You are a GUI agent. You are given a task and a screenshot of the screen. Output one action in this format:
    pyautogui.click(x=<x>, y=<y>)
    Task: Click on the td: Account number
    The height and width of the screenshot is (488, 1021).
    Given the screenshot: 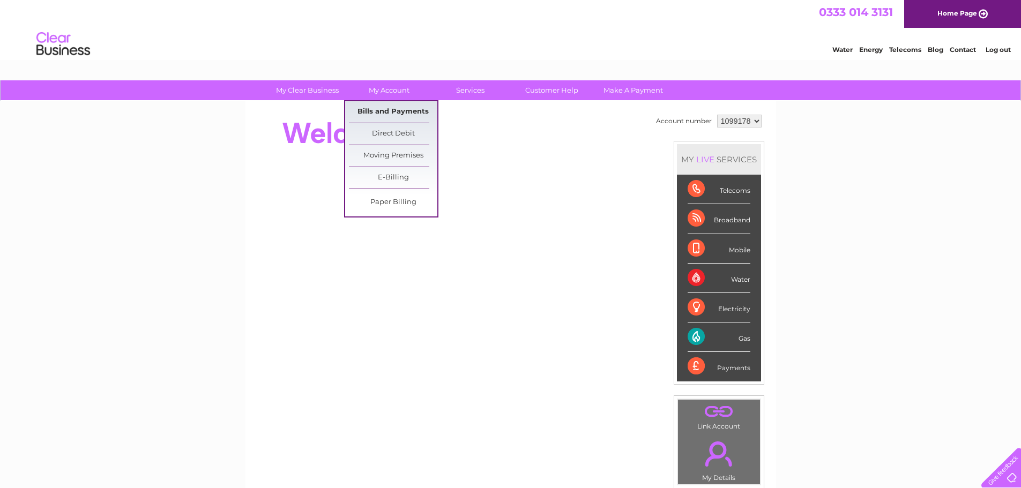 What is the action you would take?
    pyautogui.click(x=684, y=121)
    